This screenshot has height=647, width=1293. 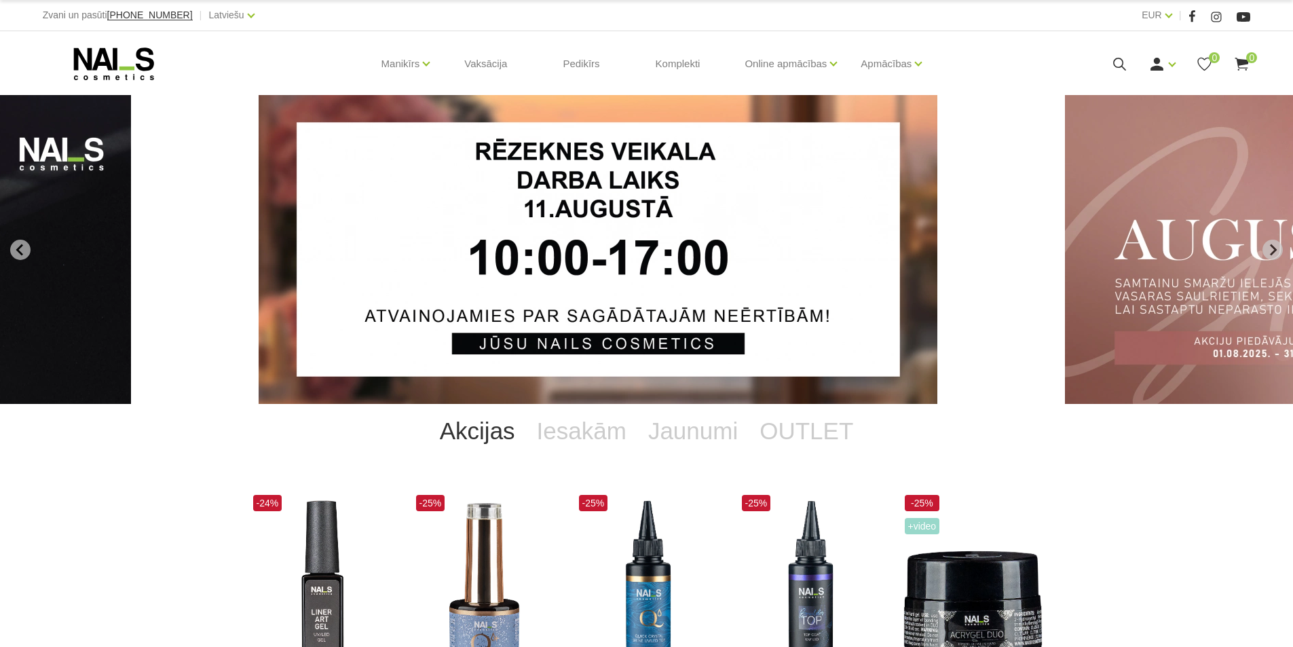 What do you see at coordinates (267, 503) in the screenshot?
I see `span: -24%` at bounding box center [267, 503].